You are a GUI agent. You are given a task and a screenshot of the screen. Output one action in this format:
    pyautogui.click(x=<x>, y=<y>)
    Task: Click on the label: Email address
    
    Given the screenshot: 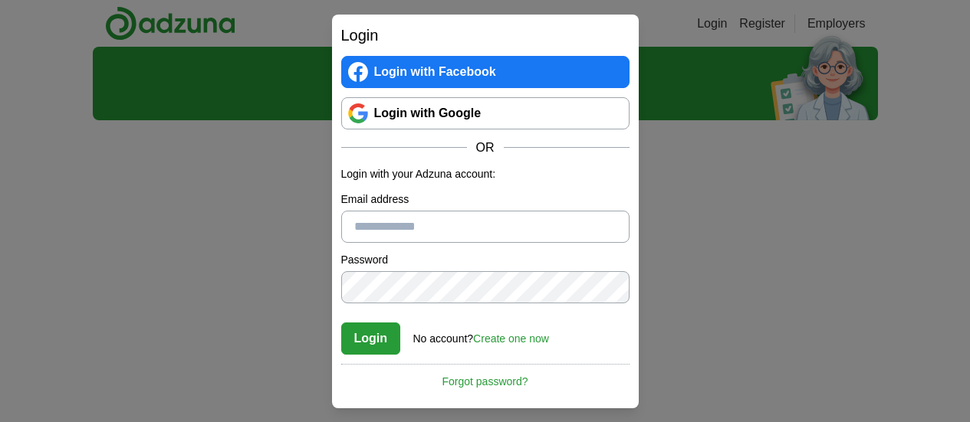 What is the action you would take?
    pyautogui.click(x=485, y=199)
    